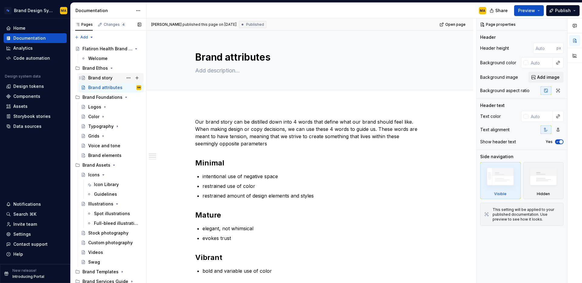  What do you see at coordinates (24, 271) in the screenshot?
I see `p: New release!` at bounding box center [24, 271].